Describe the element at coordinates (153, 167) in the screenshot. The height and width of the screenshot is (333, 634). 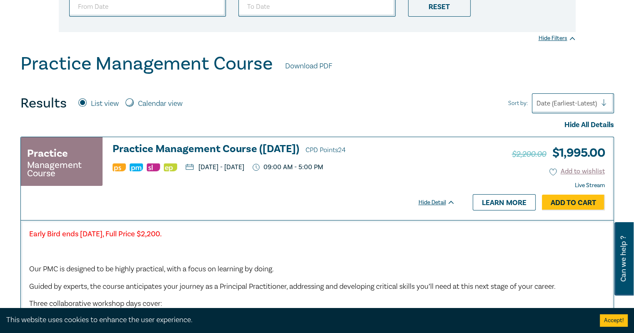
I see `img: Substantive Law` at that location.